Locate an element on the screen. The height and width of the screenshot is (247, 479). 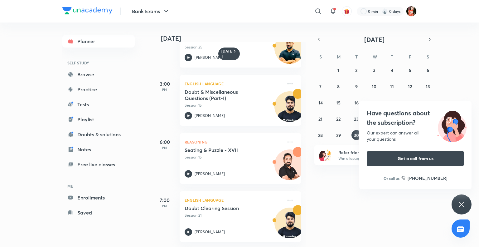
h5: 7:00 is located at coordinates (165, 200).